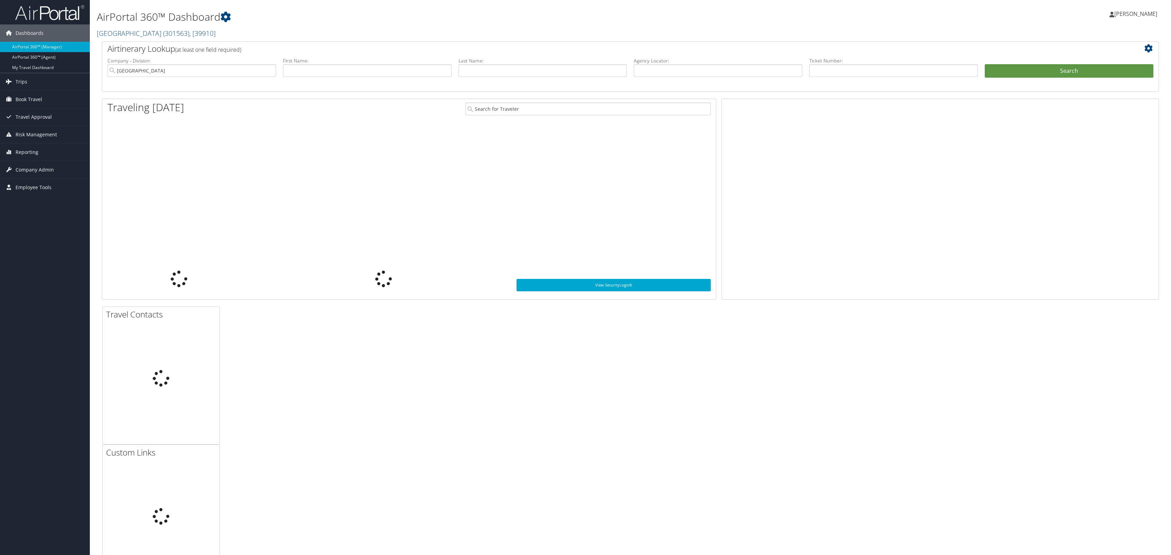 This screenshot has width=1171, height=555. What do you see at coordinates (586, 49) in the screenshot?
I see `h2: Airtinerary Lookup` at bounding box center [586, 49].